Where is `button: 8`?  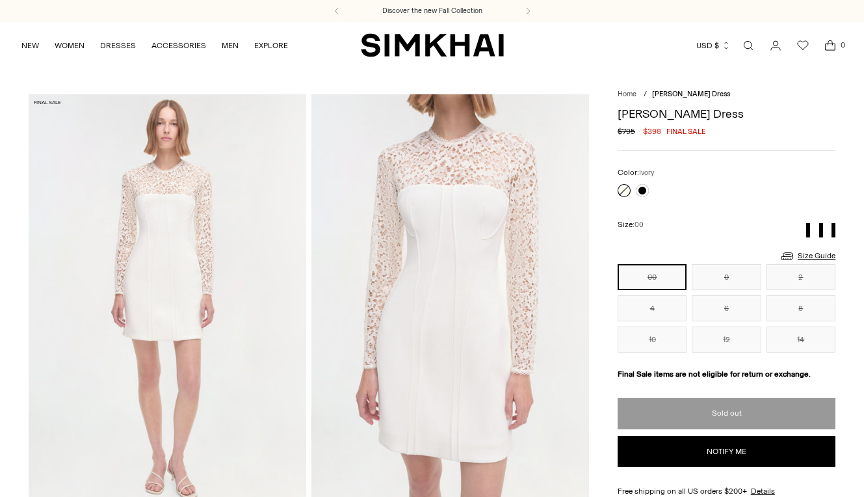
button: 8 is located at coordinates (801, 308).